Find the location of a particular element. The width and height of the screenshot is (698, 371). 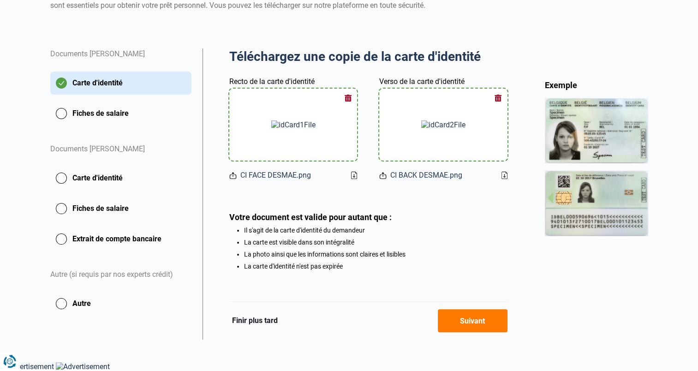

li: La carte est visible dans son intégralité is located at coordinates (375, 242).